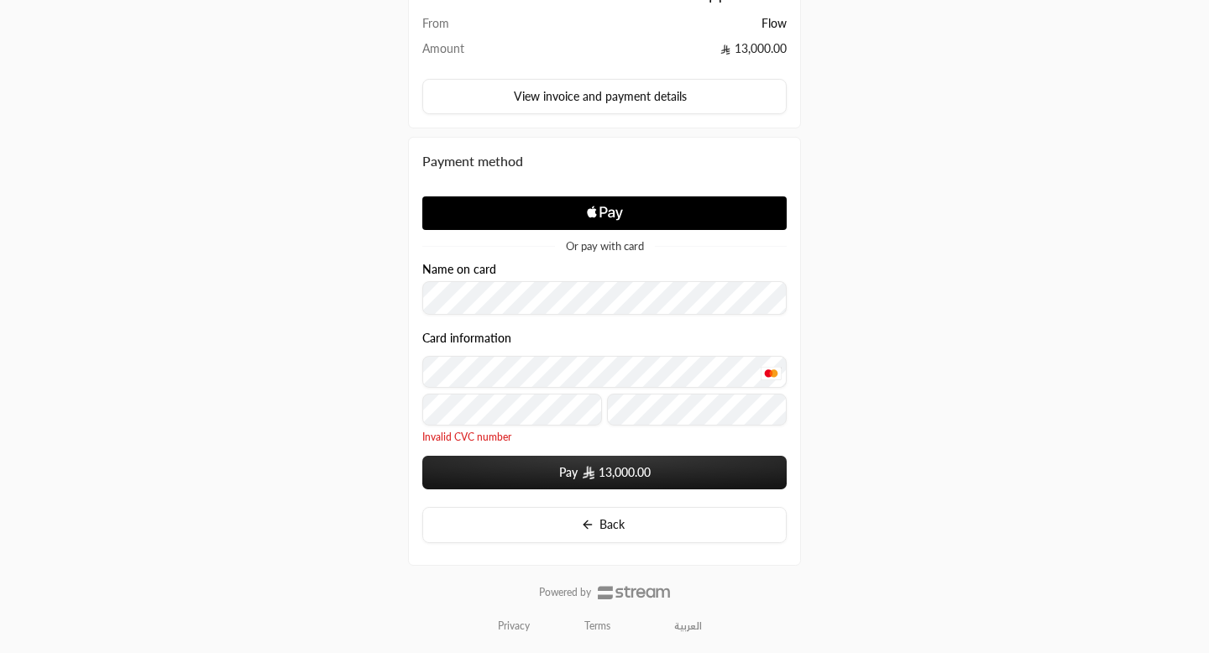  I want to click on button: Pay SAR13,000.00, so click(604, 473).